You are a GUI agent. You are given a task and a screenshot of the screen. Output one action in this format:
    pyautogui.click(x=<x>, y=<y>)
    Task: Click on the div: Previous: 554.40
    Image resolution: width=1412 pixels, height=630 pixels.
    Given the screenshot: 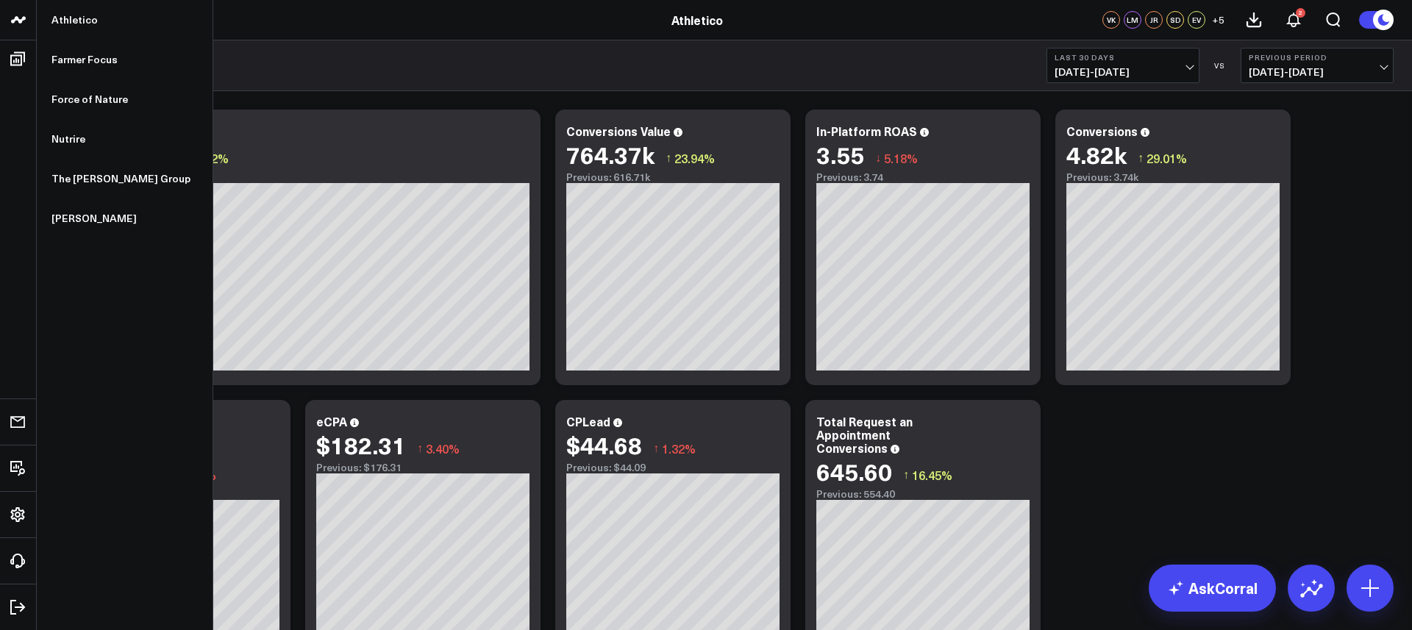 What is the action you would take?
    pyautogui.click(x=923, y=494)
    